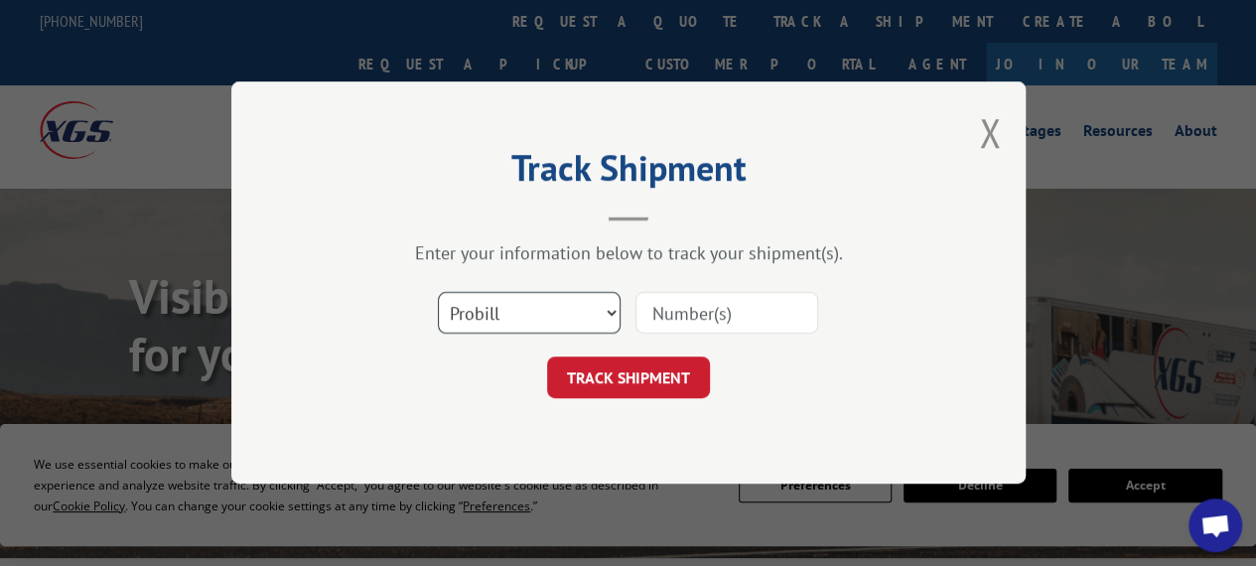 The image size is (1256, 566). I want to click on h2: Track Shipment, so click(629, 173).